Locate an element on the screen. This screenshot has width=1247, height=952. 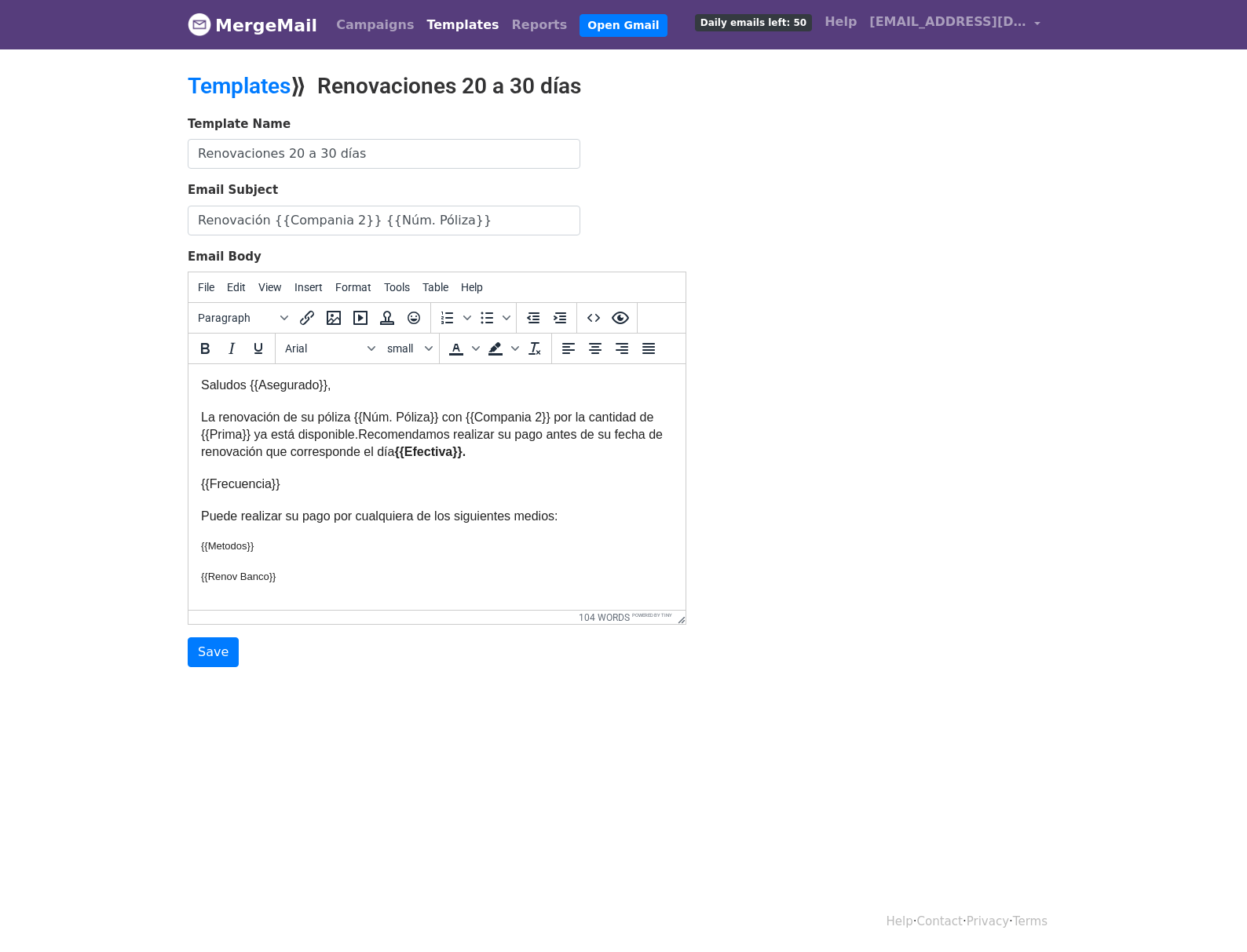
button: Align center is located at coordinates (595, 349).